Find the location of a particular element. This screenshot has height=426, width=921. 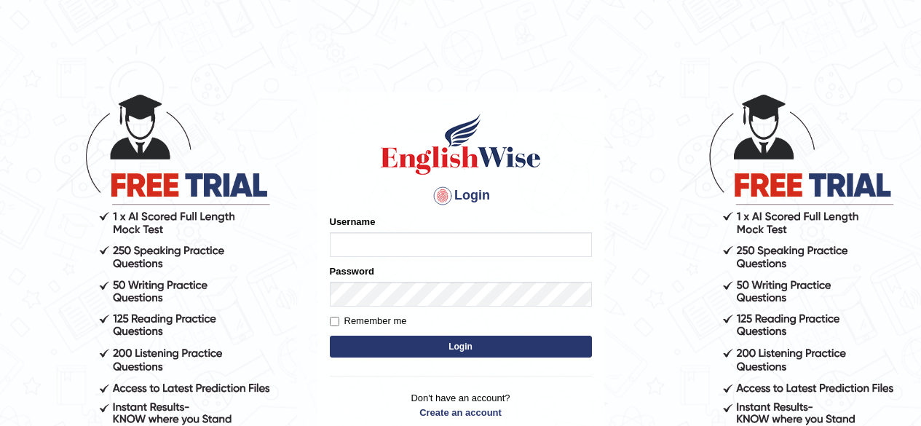

input: Remember me is located at coordinates (334, 321).